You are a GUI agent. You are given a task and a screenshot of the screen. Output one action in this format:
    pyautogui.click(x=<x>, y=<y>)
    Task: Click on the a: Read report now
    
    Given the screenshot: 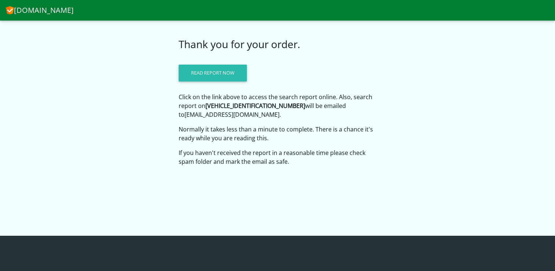 What is the action you would take?
    pyautogui.click(x=213, y=73)
    